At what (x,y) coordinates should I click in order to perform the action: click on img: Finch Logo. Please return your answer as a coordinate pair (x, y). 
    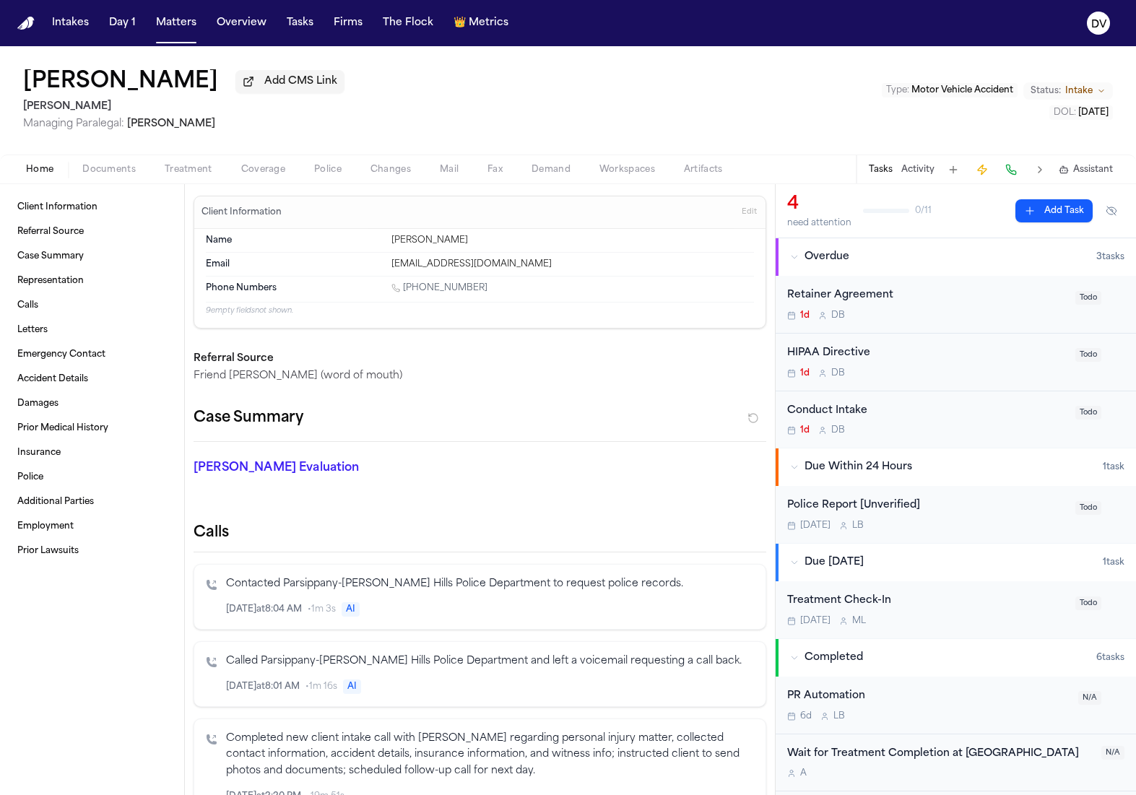
    Looking at the image, I should click on (26, 23).